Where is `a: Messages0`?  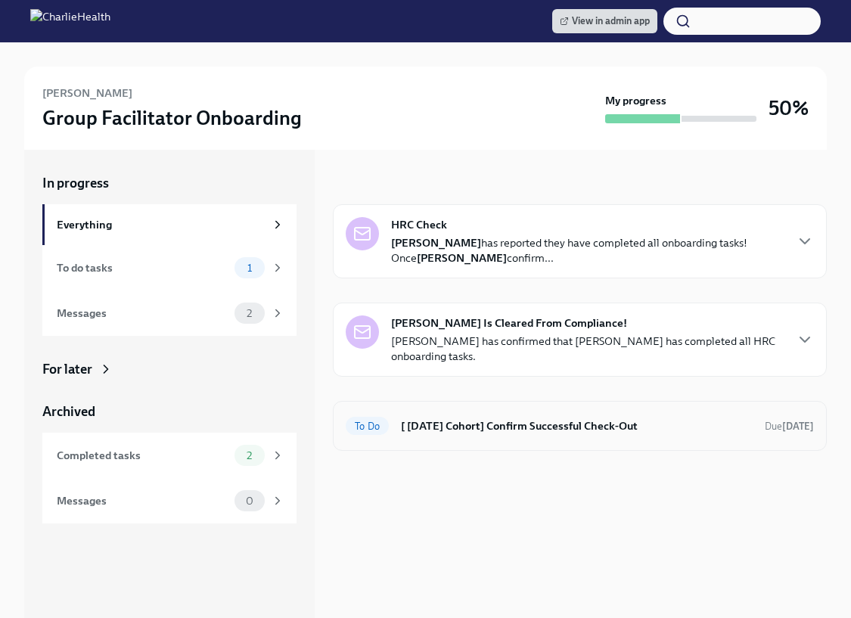
a: Messages0 is located at coordinates (169, 501).